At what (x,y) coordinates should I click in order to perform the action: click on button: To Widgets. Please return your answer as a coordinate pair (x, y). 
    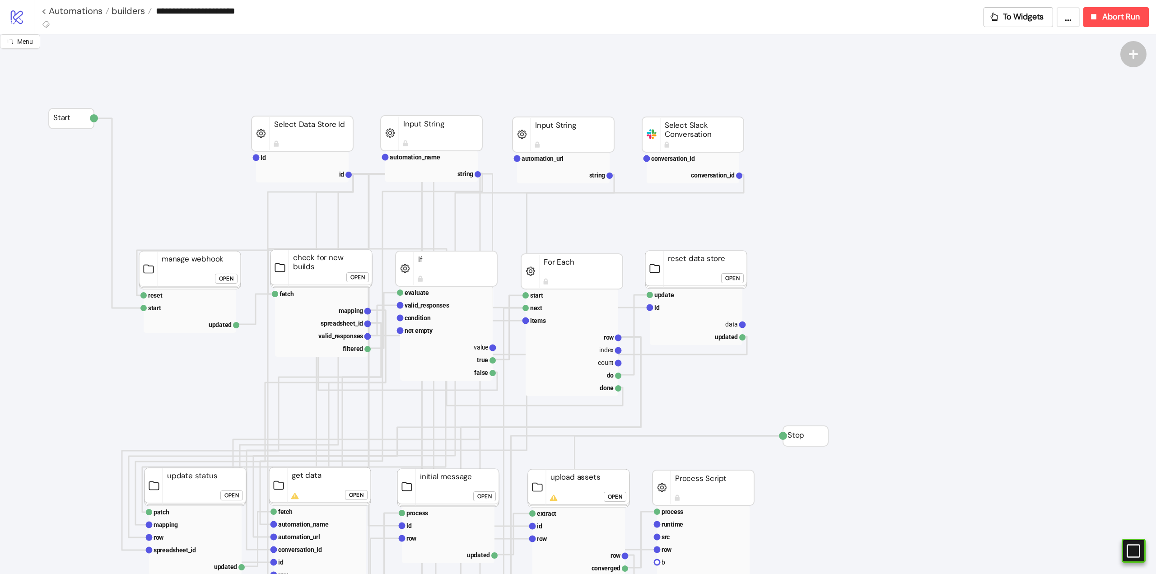
    Looking at the image, I should click on (1019, 17).